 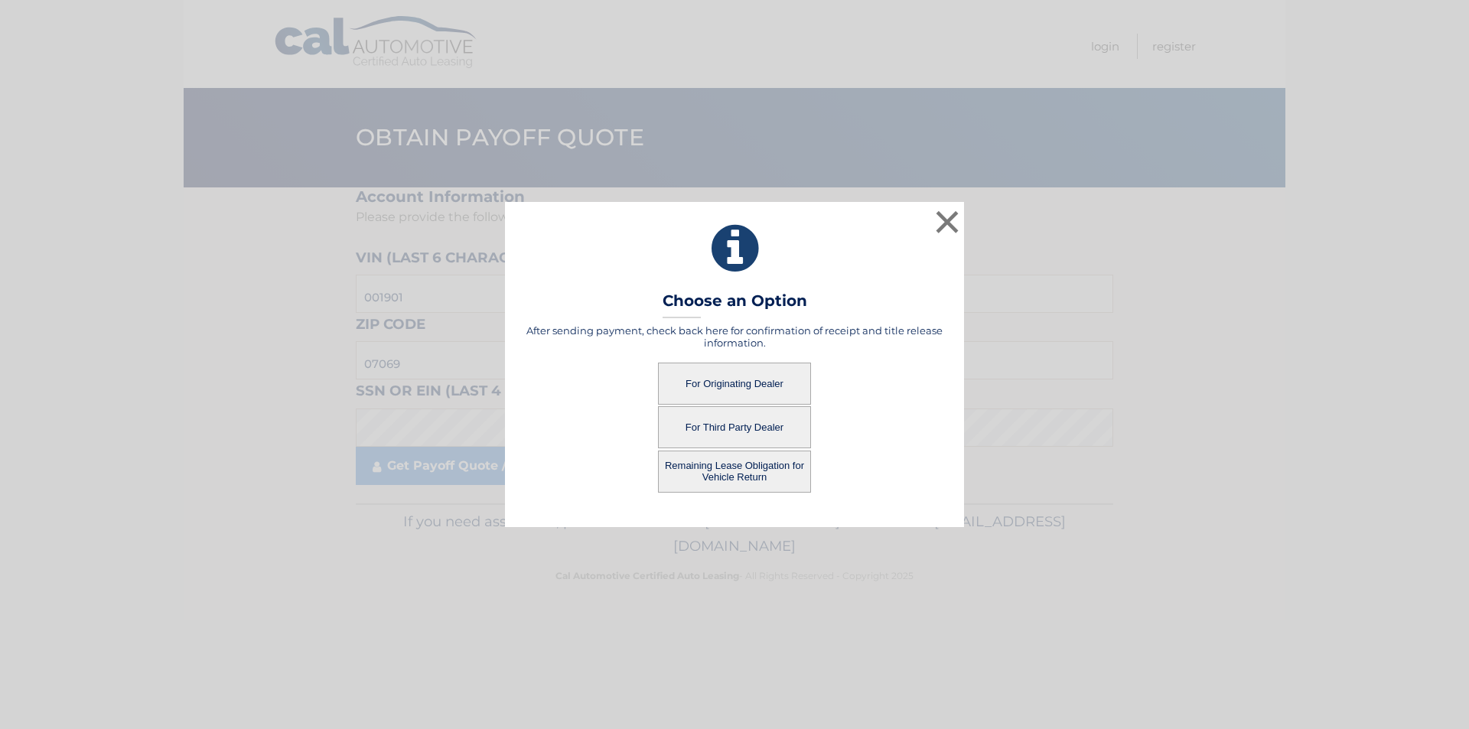 What do you see at coordinates (735, 383) in the screenshot?
I see `button: For Originating Dealer` at bounding box center [735, 383].